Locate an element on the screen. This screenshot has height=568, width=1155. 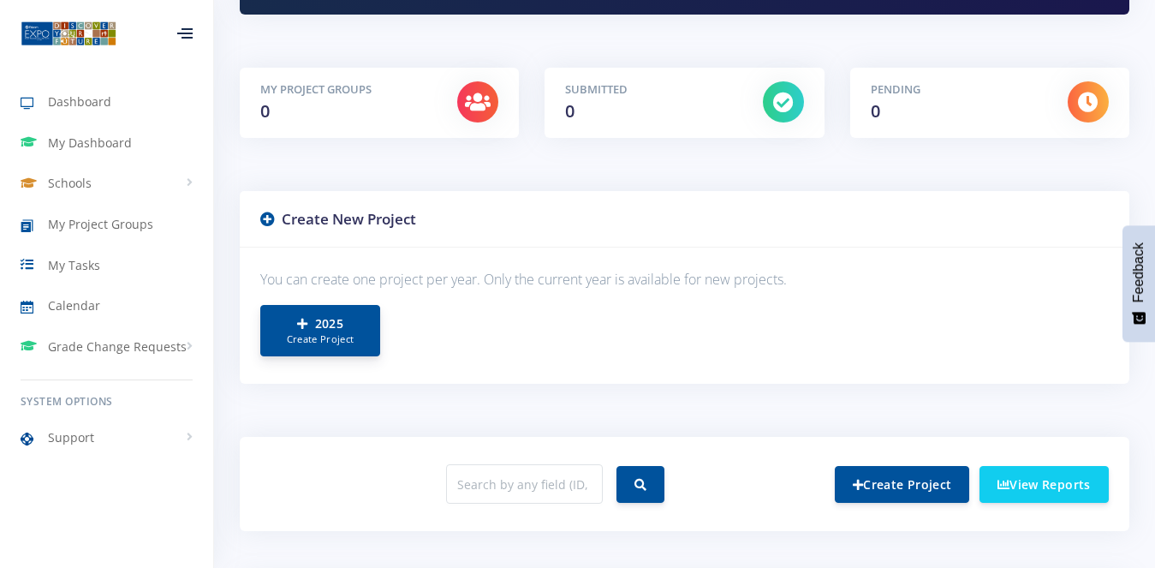
h3: Create New Project is located at coordinates (684, 219).